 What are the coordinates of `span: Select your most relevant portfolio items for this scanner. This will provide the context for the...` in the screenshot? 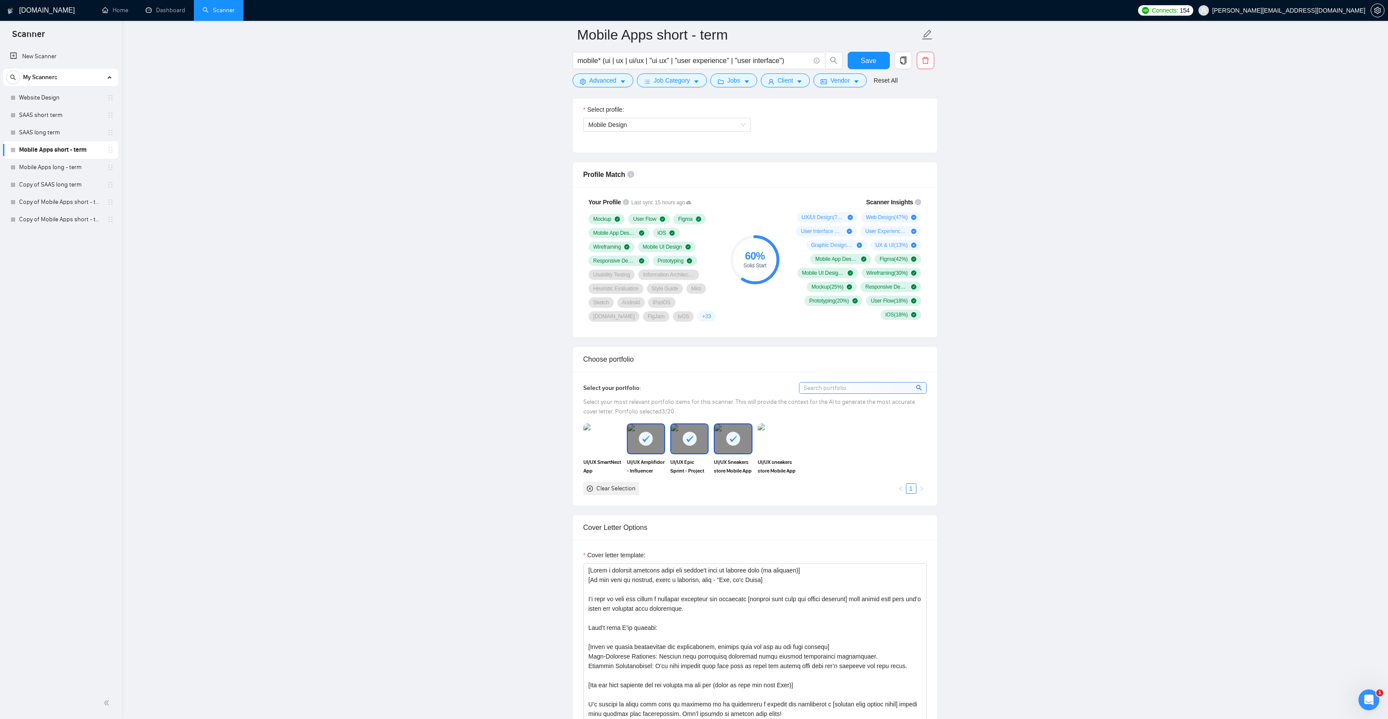 It's located at (749, 406).